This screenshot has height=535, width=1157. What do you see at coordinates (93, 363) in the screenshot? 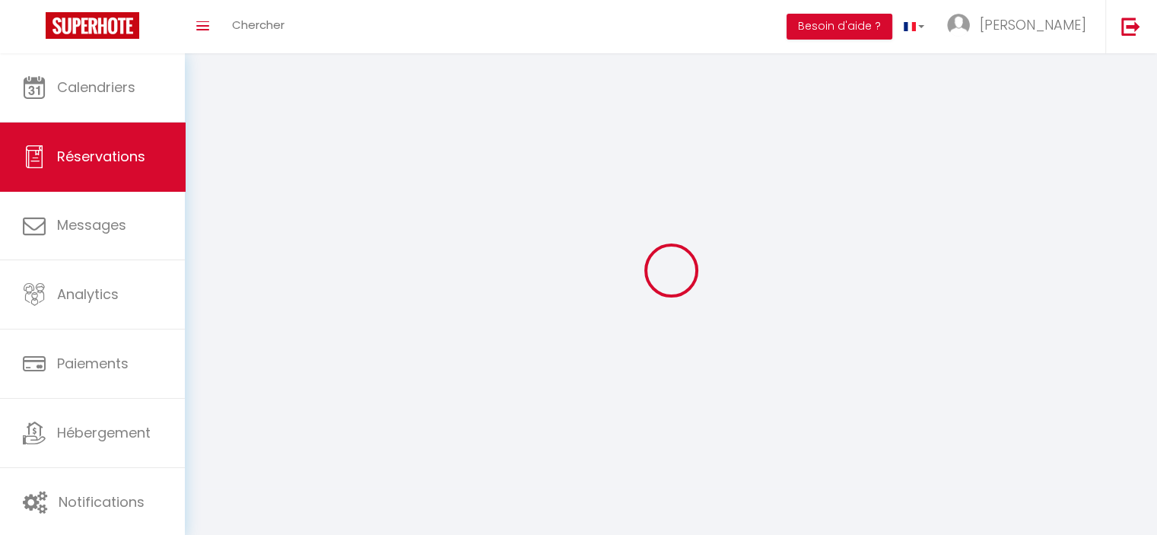
I see `span: Paiements` at bounding box center [93, 363].